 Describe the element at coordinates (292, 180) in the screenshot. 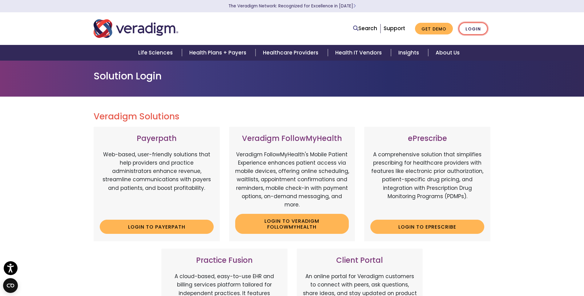

I see `p: Veradigm FollowMyHealth's Mobile Patient Experience enhances patient access via mobile devices, o...` at that location.